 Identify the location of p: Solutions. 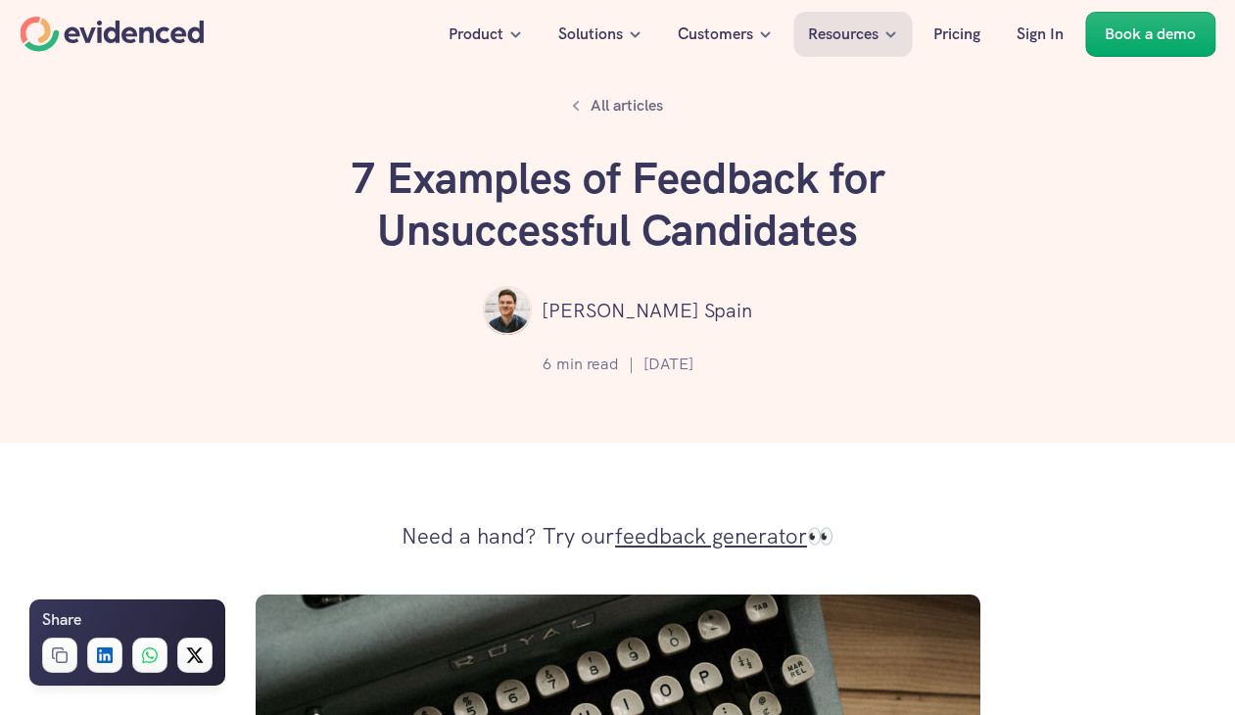
(590, 34).